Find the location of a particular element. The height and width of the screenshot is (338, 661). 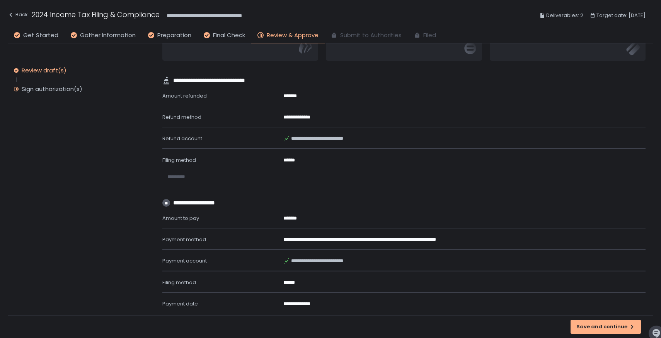

span: Refund account is located at coordinates (182, 138).